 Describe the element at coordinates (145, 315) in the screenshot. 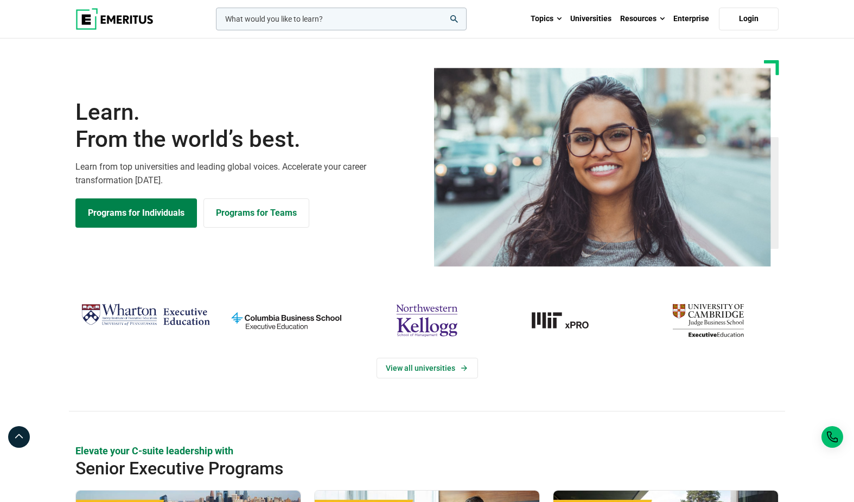

I see `img: Wharton Executive Education` at that location.